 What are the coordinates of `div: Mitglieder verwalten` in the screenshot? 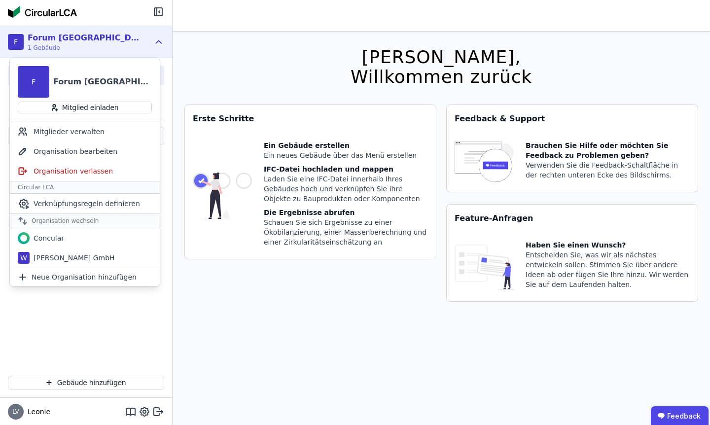 It's located at (85, 132).